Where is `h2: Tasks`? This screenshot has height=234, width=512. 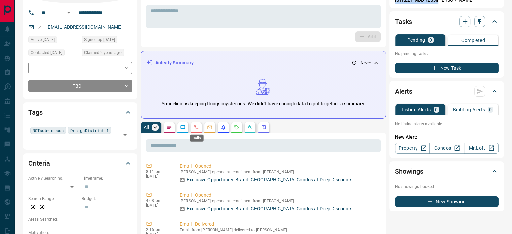 h2: Tasks is located at coordinates (404, 22).